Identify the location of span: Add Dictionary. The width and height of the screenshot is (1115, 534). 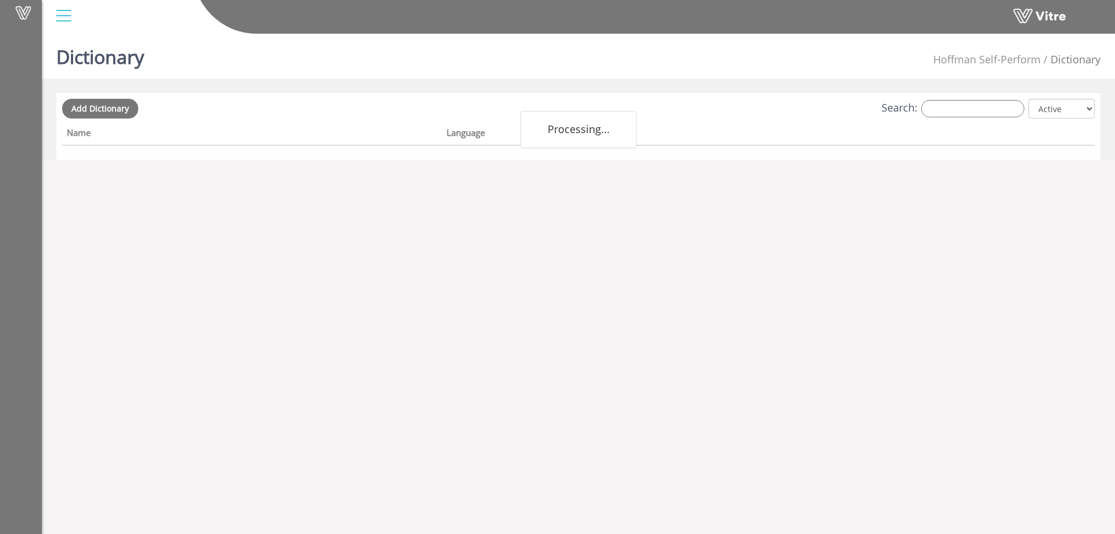
(100, 108).